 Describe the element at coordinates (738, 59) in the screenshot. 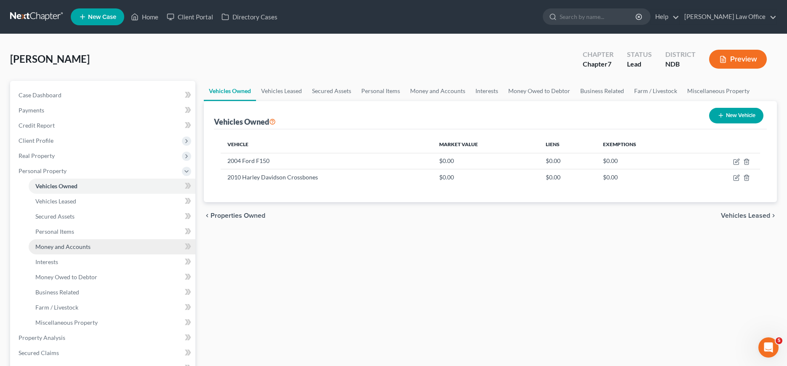

I see `button: Preview` at that location.